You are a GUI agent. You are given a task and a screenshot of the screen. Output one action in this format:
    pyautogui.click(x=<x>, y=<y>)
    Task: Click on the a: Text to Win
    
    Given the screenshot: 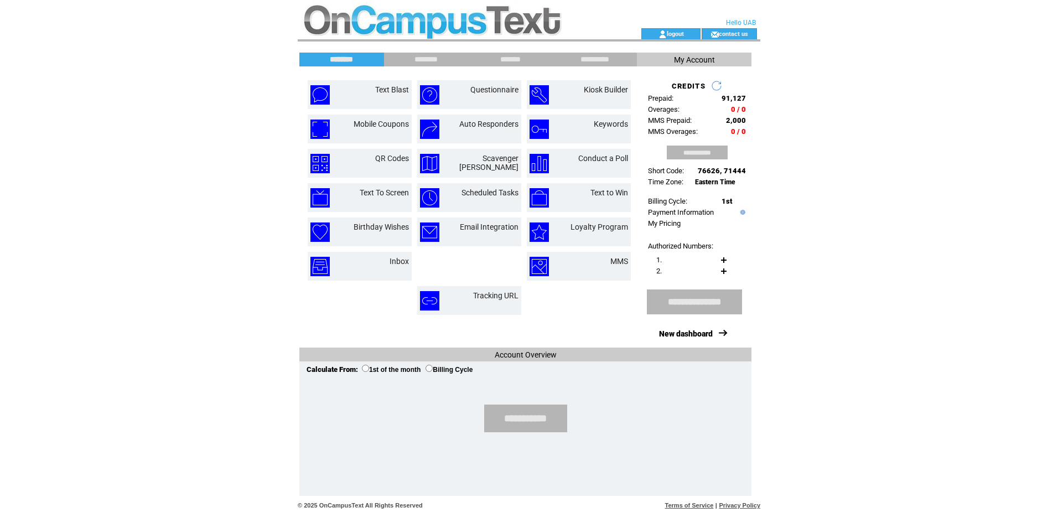 What is the action you would take?
    pyautogui.click(x=610, y=193)
    